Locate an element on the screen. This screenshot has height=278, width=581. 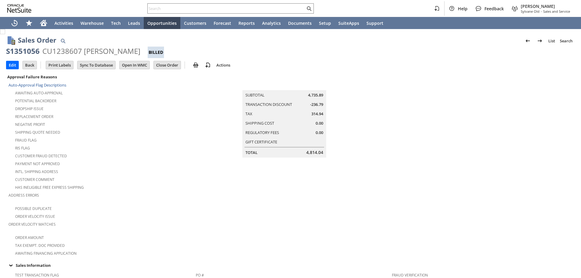
a: Gift Certificate is located at coordinates (261, 142).